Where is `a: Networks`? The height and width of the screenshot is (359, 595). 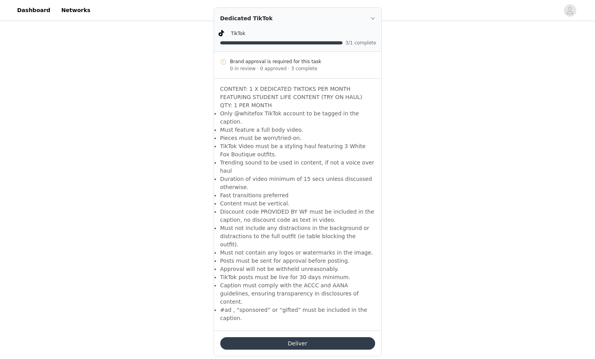
a: Networks is located at coordinates (76, 10).